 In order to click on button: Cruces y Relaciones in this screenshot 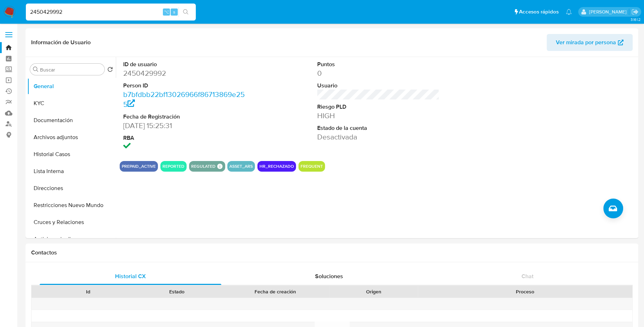, I will do `click(71, 222)`.